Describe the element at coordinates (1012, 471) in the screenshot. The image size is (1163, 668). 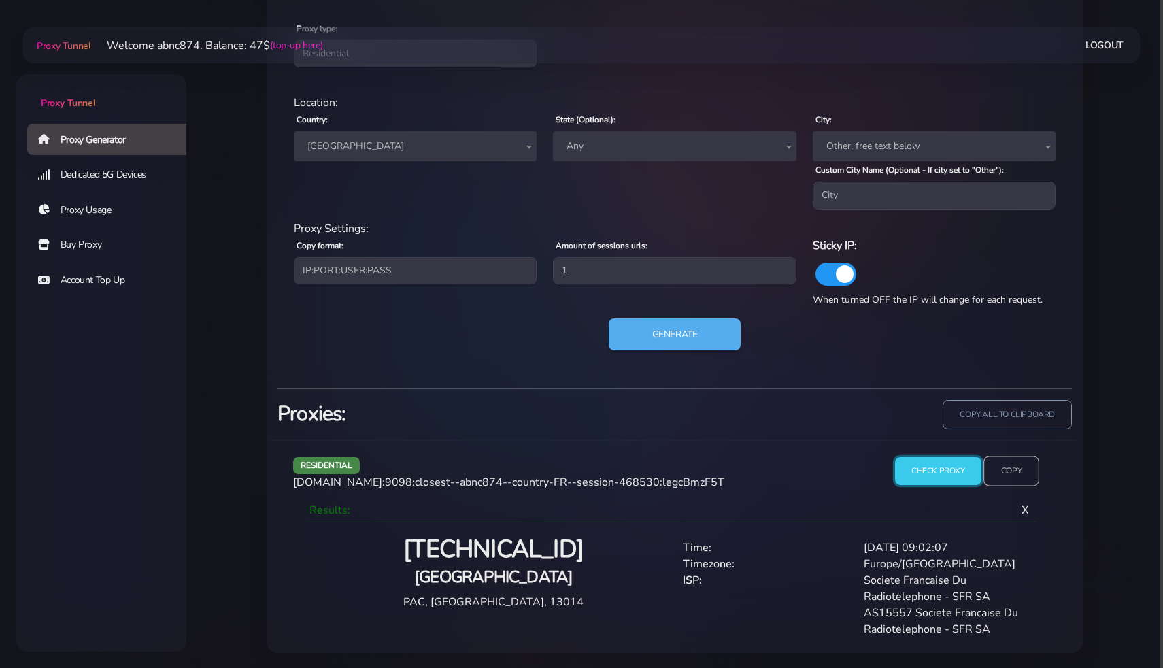
I see `input: Copy` at that location.